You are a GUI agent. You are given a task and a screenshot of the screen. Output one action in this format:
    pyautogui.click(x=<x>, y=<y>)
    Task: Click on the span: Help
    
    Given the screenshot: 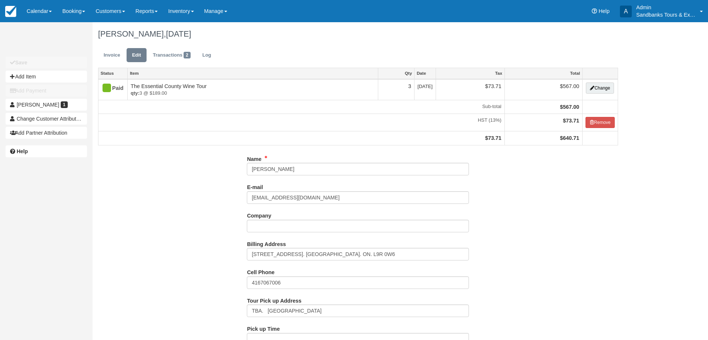 What is the action you would take?
    pyautogui.click(x=604, y=11)
    